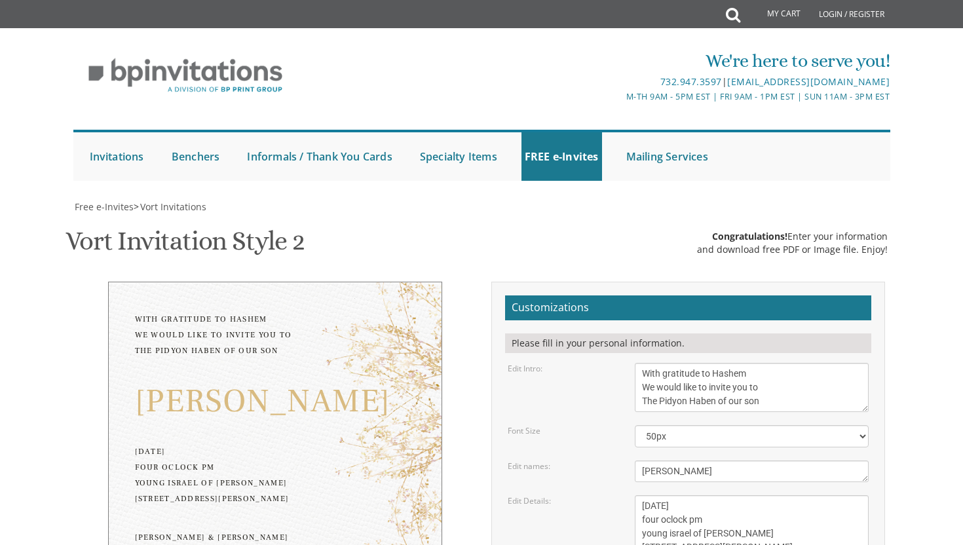 Image resolution: width=963 pixels, height=545 pixels. What do you see at coordinates (618, 96) in the screenshot?
I see `div: M-Th 9am - 5pm EST | Fri 9am - 1pm EST | Sun 11am - 3pm EST` at bounding box center [618, 96].